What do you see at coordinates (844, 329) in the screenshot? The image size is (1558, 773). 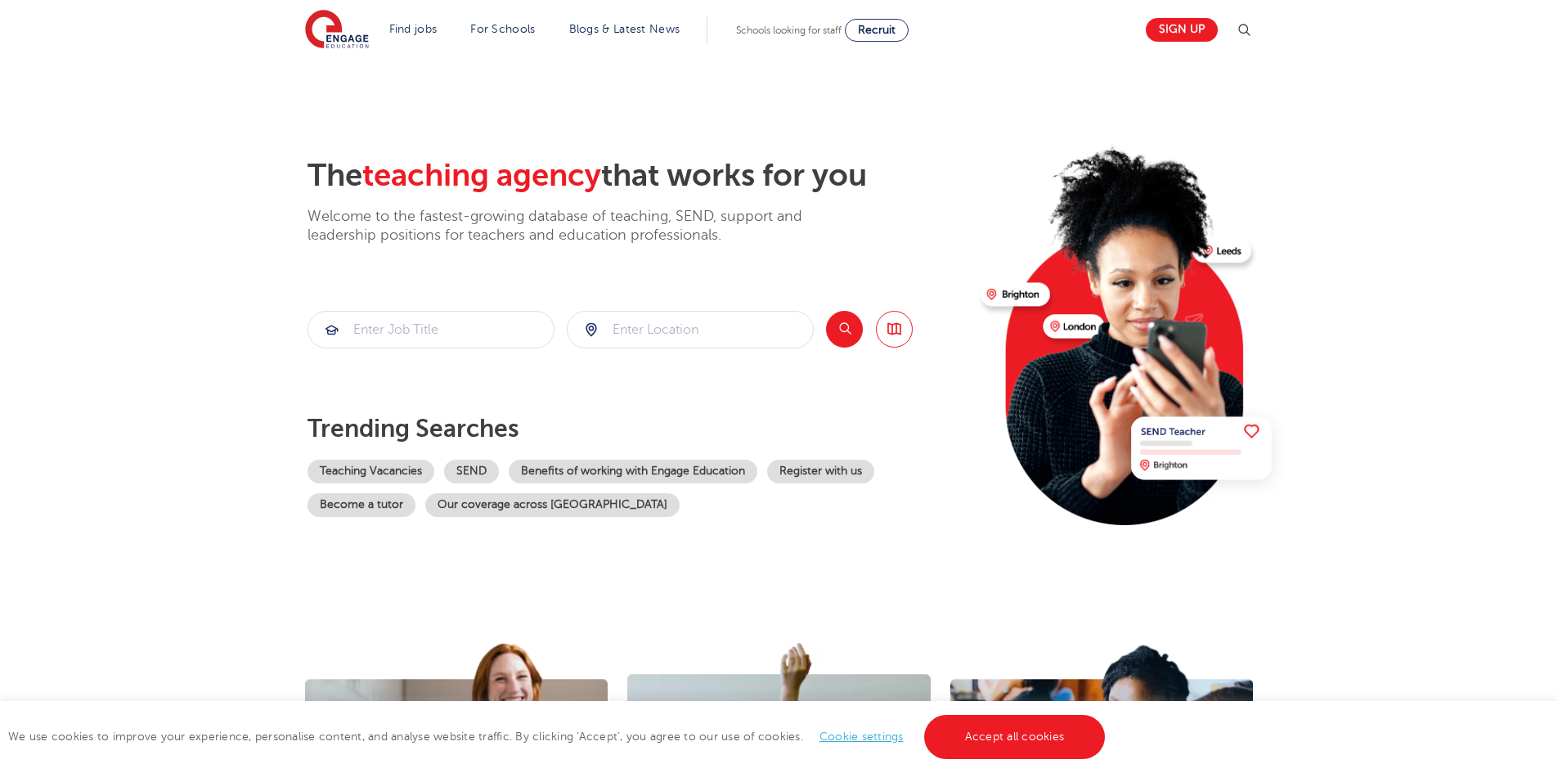 I see `button: Search` at bounding box center [844, 329].